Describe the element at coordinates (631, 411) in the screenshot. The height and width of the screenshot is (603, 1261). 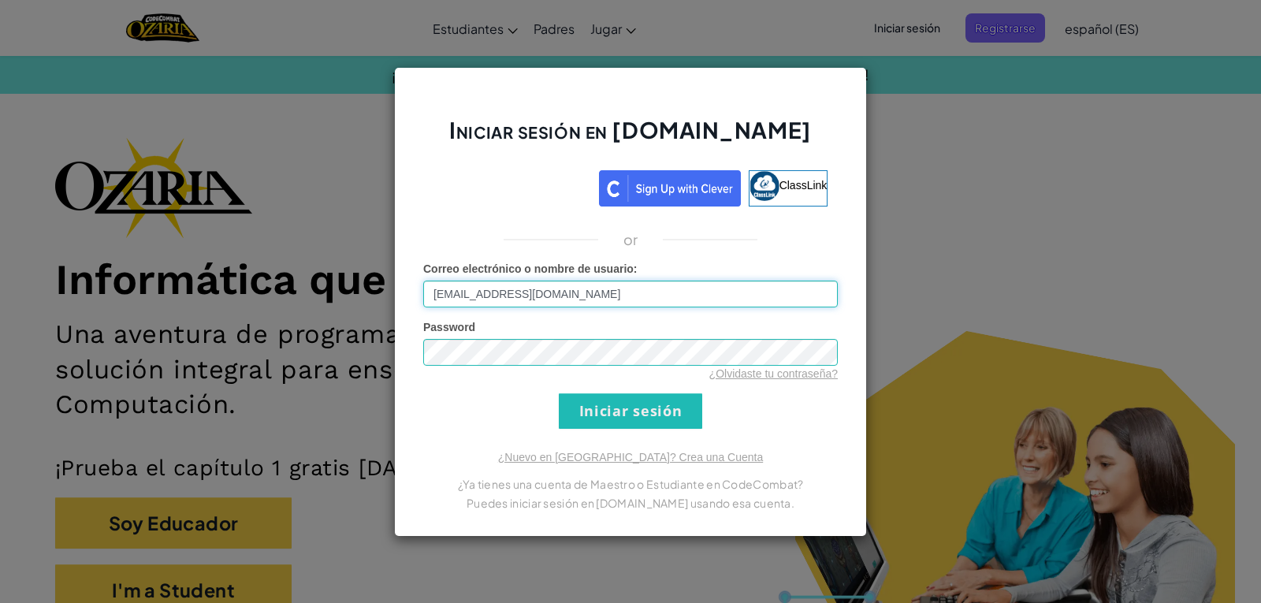
I see `input: Iniciar sesión` at that location.